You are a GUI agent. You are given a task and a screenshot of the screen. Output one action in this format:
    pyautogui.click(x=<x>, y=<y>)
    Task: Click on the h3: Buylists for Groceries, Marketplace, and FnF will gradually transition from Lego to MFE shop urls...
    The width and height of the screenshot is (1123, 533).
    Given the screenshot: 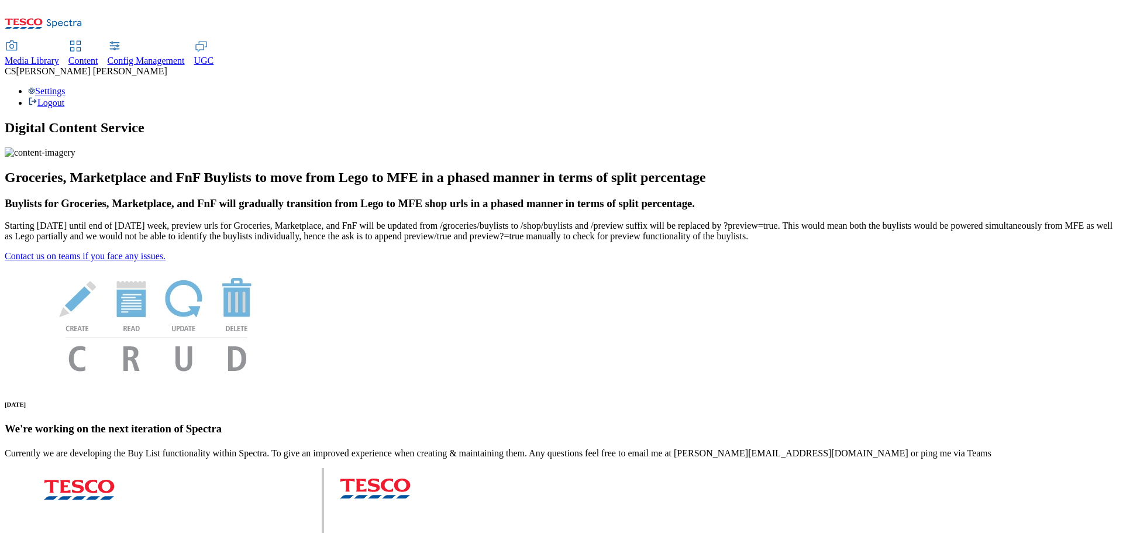 What is the action you would take?
    pyautogui.click(x=562, y=204)
    